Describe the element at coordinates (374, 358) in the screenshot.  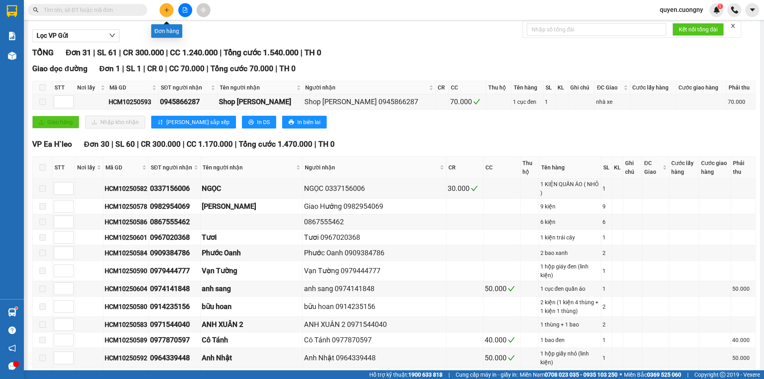
I see `div: Anh Nhật 0964339448` at that location.